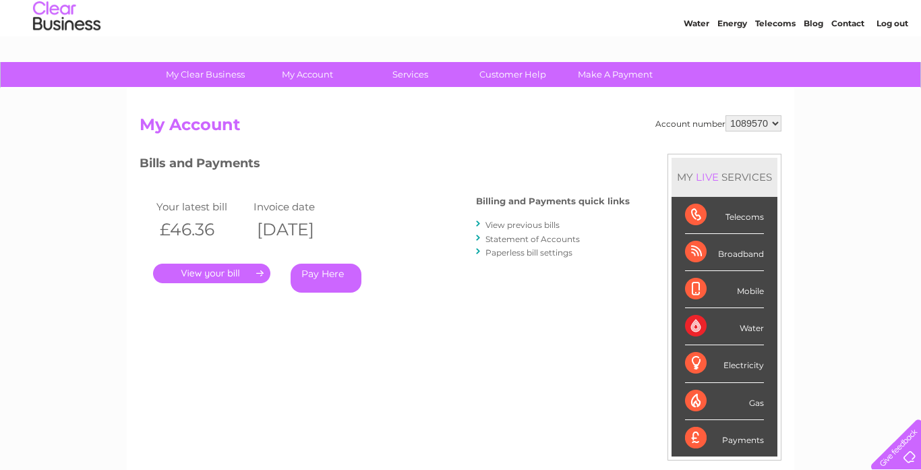  I want to click on a: Pay Here, so click(326, 278).